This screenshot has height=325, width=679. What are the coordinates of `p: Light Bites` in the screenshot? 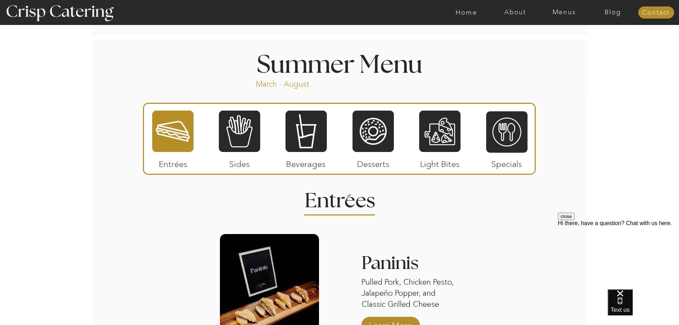 It's located at (440, 162).